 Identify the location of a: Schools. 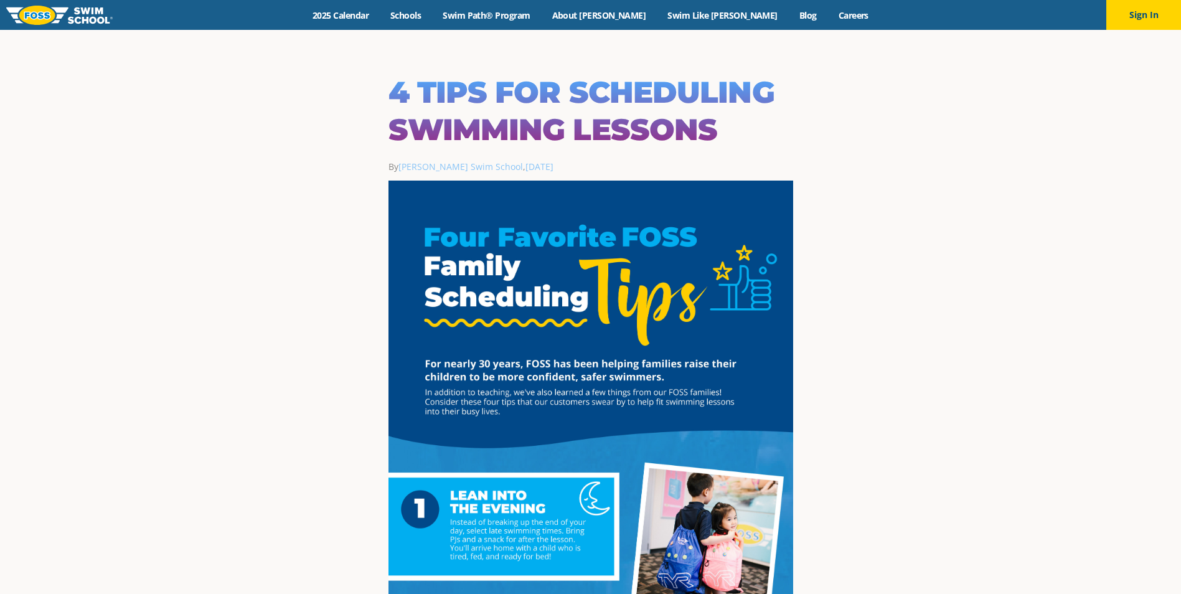
(406, 15).